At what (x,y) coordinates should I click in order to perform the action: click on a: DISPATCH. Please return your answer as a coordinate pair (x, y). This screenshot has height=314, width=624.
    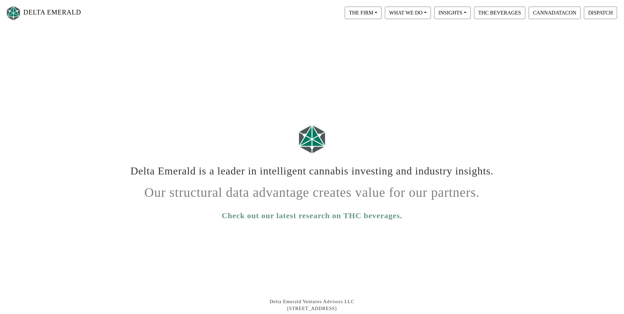
    Looking at the image, I should click on (600, 12).